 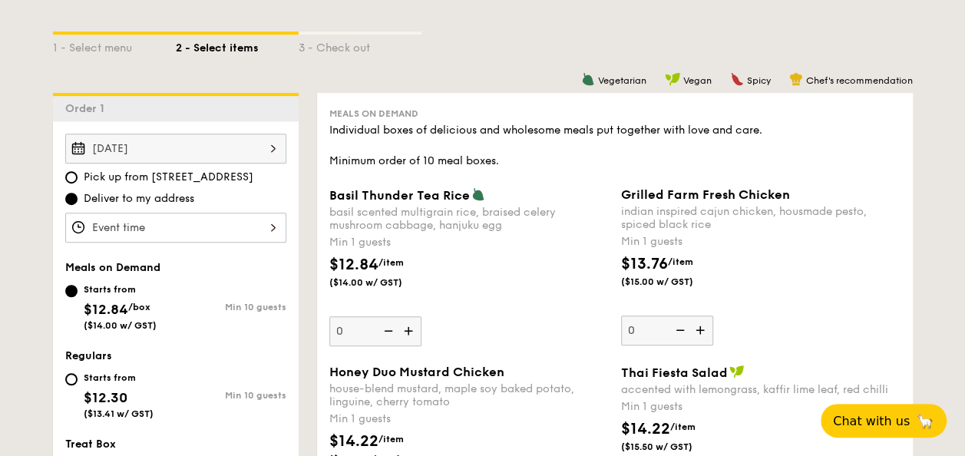 What do you see at coordinates (176, 227) in the screenshot?
I see `input: Event time` at bounding box center [176, 227].